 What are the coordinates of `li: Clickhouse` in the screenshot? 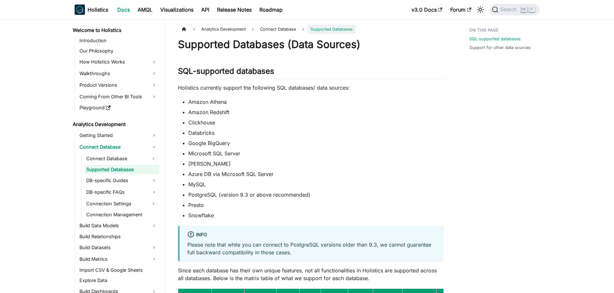 It's located at (316, 123).